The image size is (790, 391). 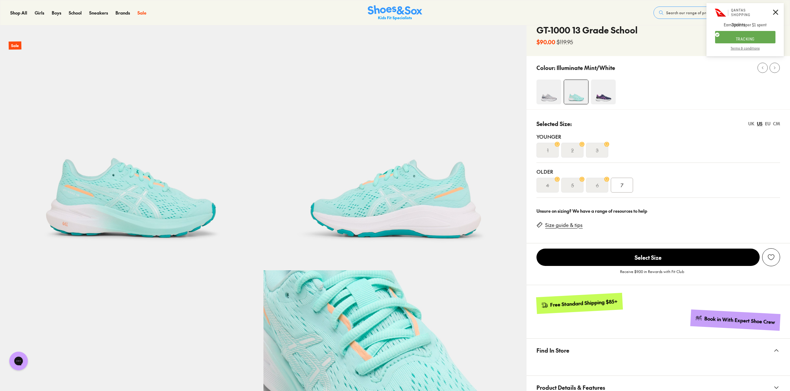 I want to click on div: UK, so click(x=751, y=123).